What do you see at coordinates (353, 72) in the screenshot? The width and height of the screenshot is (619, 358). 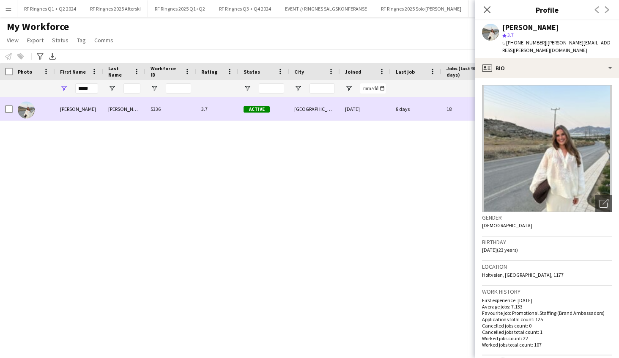 I see `span: Joined` at bounding box center [353, 72].